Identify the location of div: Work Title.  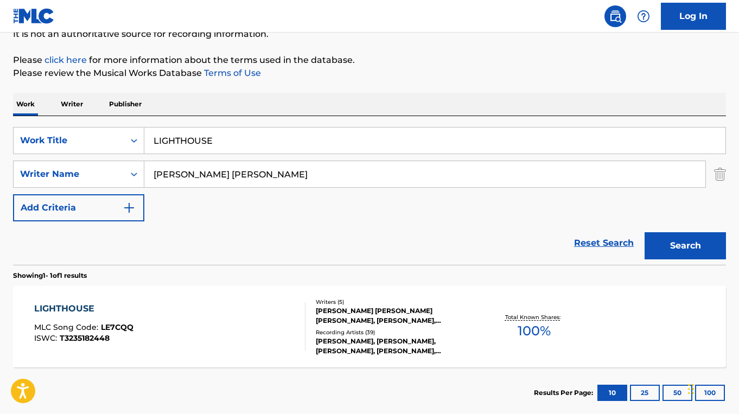
(69, 140).